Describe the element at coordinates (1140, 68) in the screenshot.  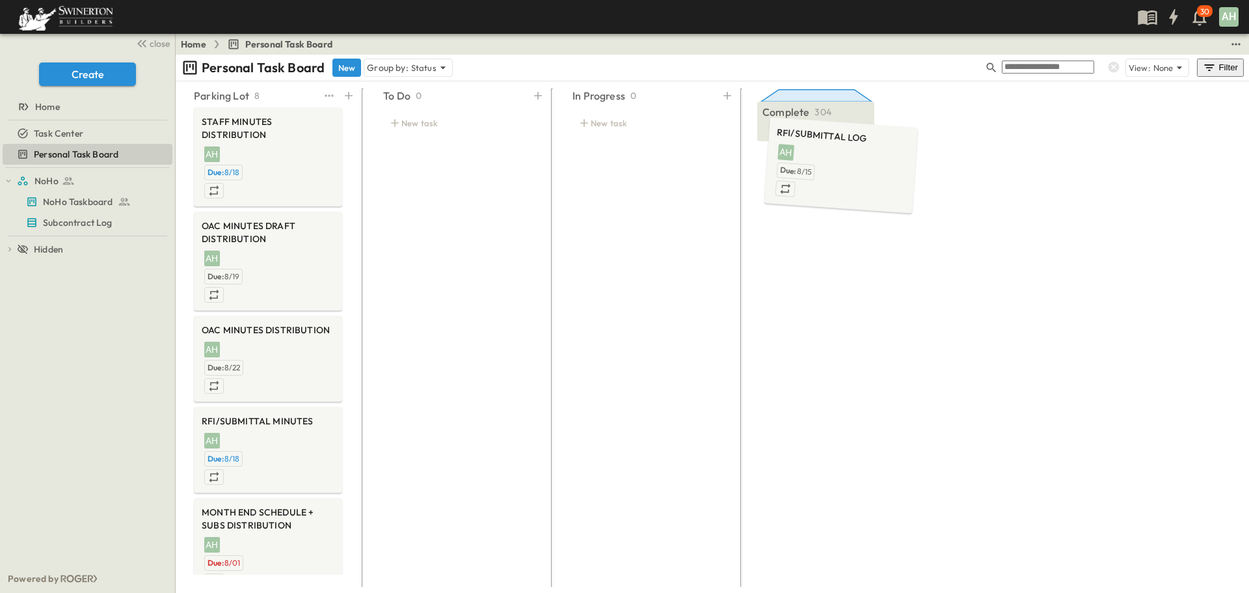
I see `p: View:` at that location.